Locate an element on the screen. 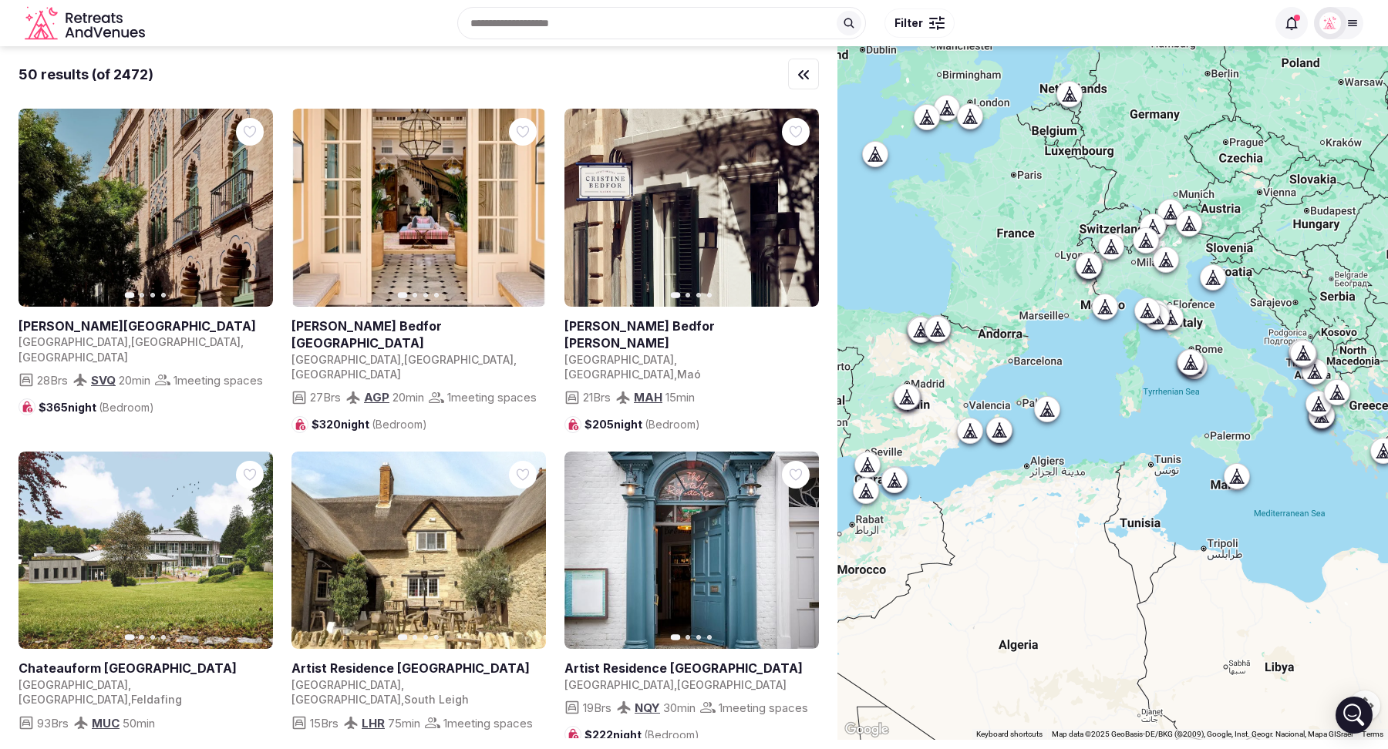 This screenshot has width=1388, height=749. a: Terms (opens in new tab) is located at coordinates (1372, 734).